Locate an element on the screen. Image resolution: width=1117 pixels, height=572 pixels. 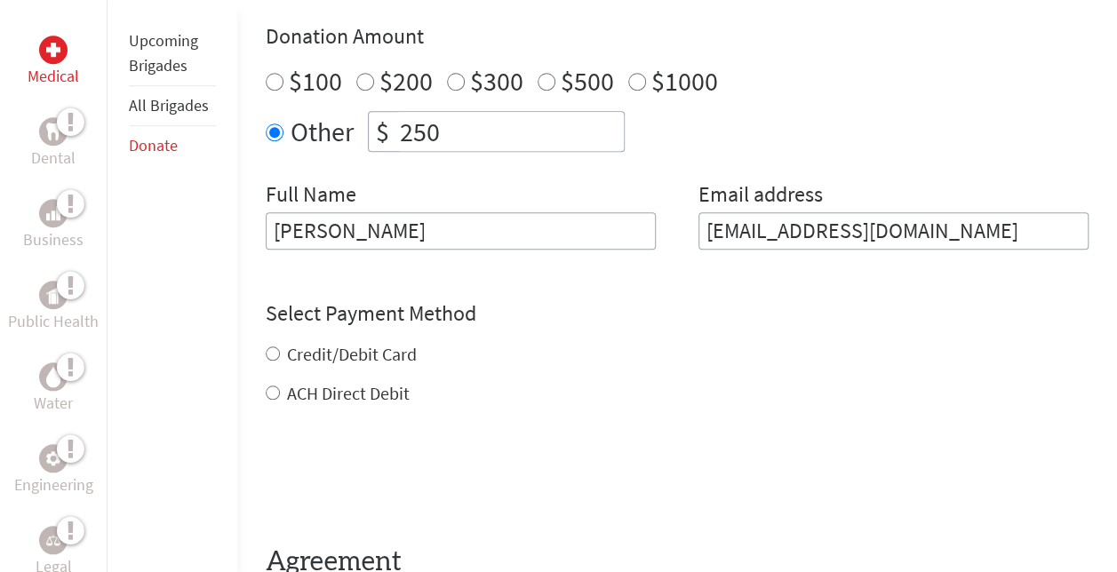
label: Other is located at coordinates (322, 131).